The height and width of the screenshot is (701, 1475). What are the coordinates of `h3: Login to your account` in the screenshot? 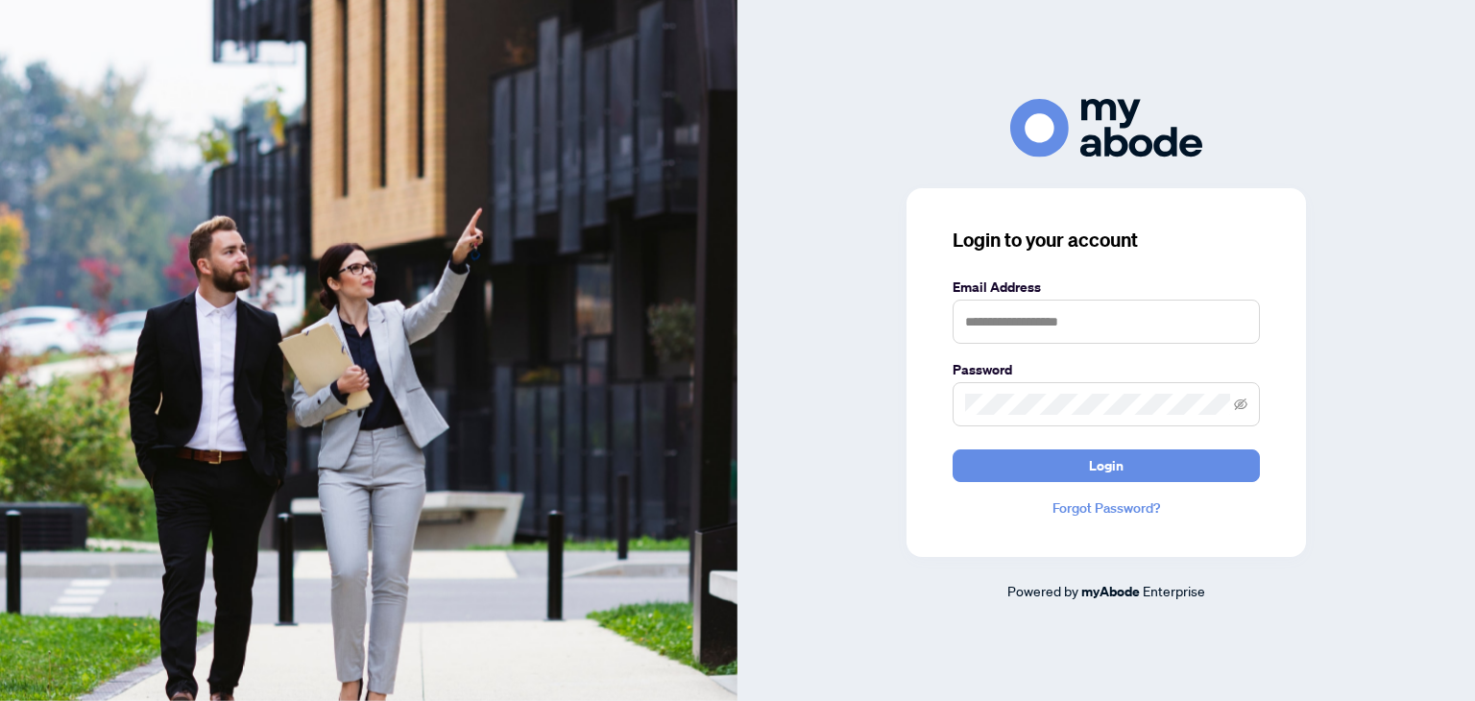 It's located at (1107, 240).